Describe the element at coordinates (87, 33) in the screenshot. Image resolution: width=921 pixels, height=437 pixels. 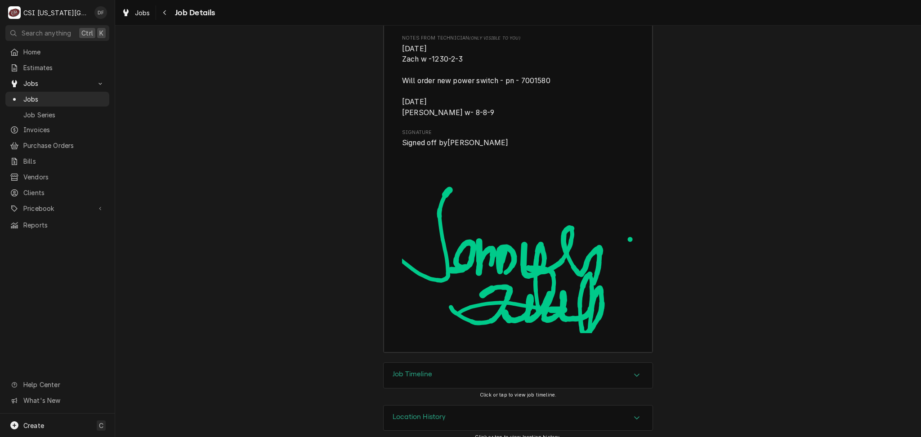
I see `span: Ctrl` at that location.